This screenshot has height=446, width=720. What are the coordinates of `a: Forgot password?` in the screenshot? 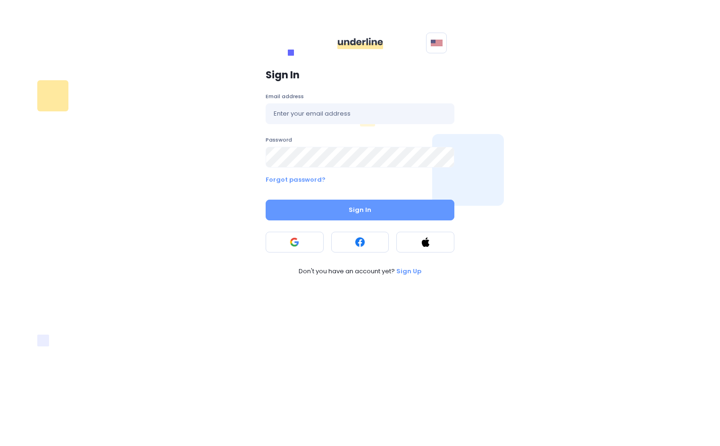 It's located at (360, 180).